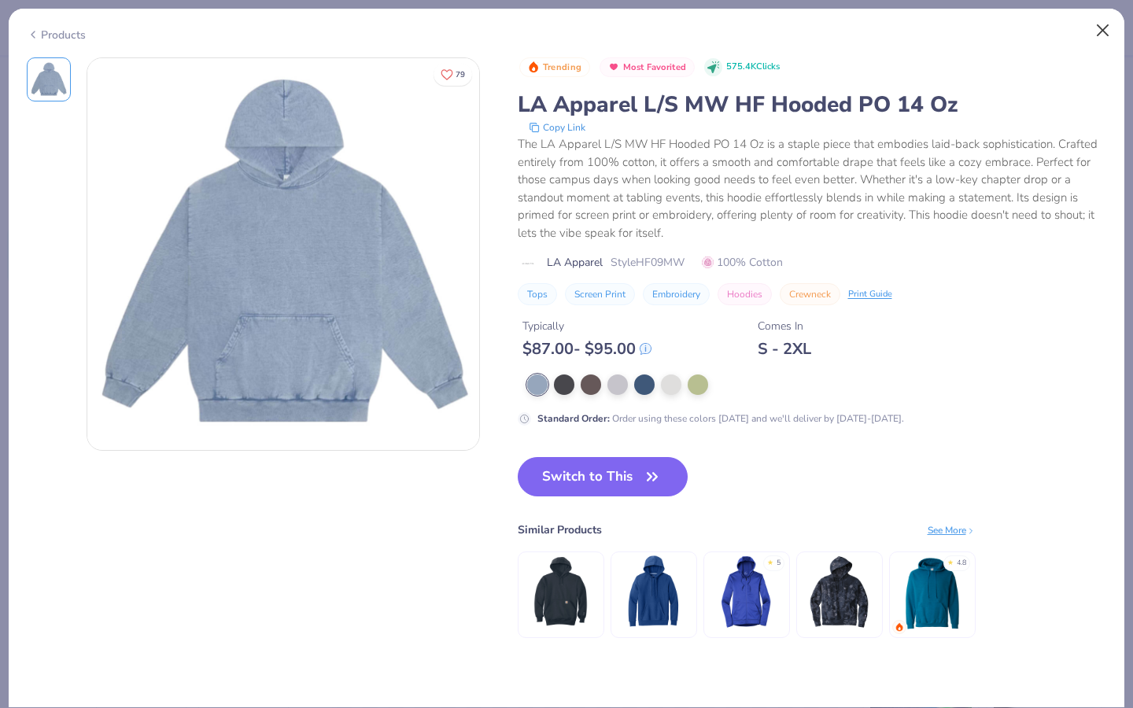  Describe the element at coordinates (533, 67) in the screenshot. I see `img: Trending sort` at that location.